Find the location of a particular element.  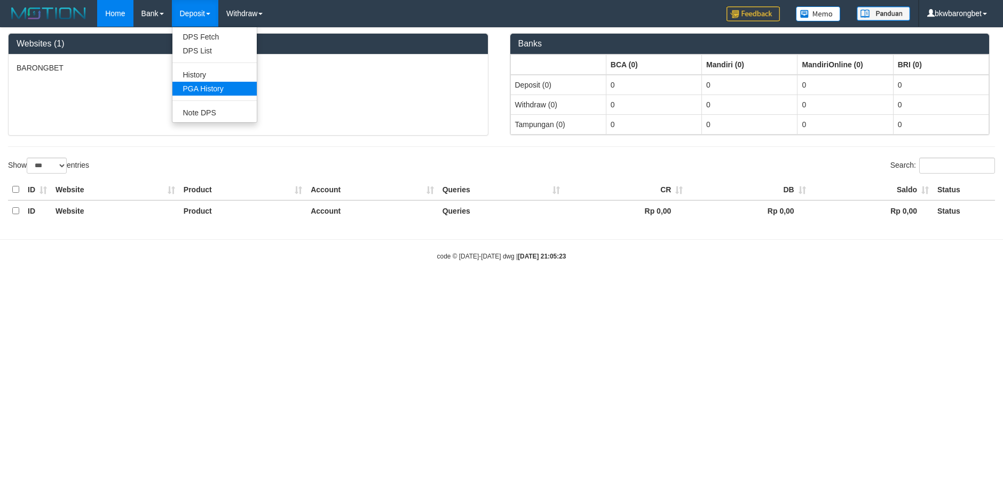

img: panduan.png is located at coordinates (883, 13).